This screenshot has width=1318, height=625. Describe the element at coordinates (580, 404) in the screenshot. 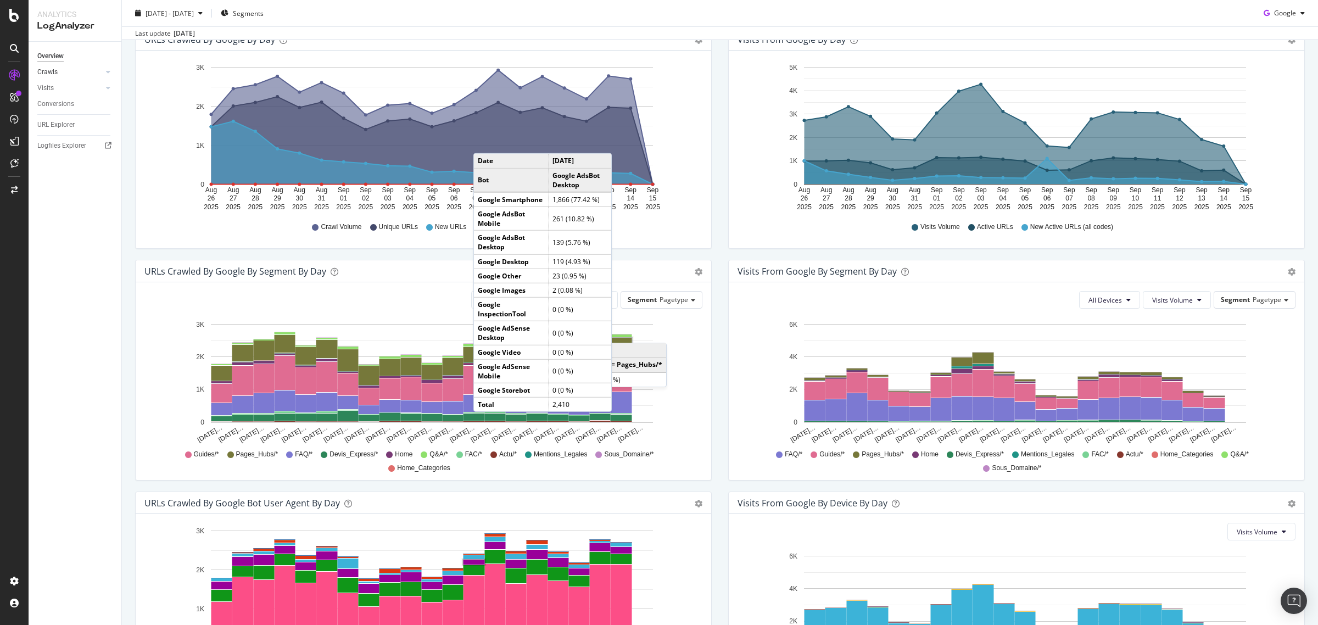

I see `td: 2,410` at that location.